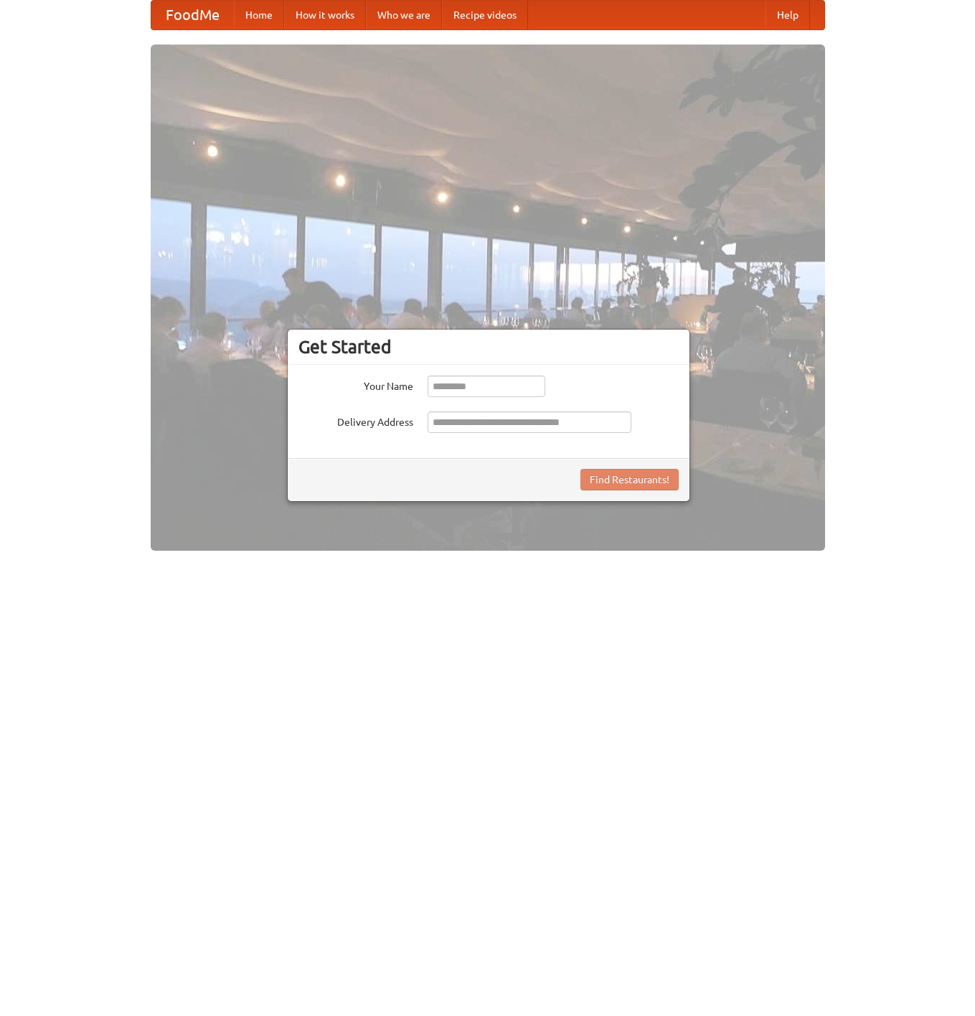 This screenshot has height=1016, width=975. Describe the element at coordinates (325, 15) in the screenshot. I see `a: How it works` at that location.